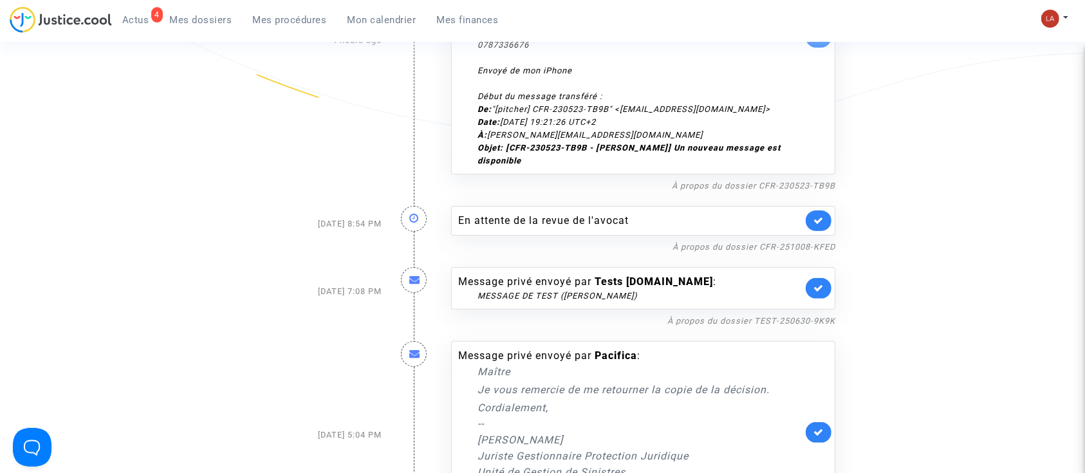 This screenshot has height=473, width=1085. Describe the element at coordinates (290, 20) in the screenshot. I see `span: Mes procédures` at that location.